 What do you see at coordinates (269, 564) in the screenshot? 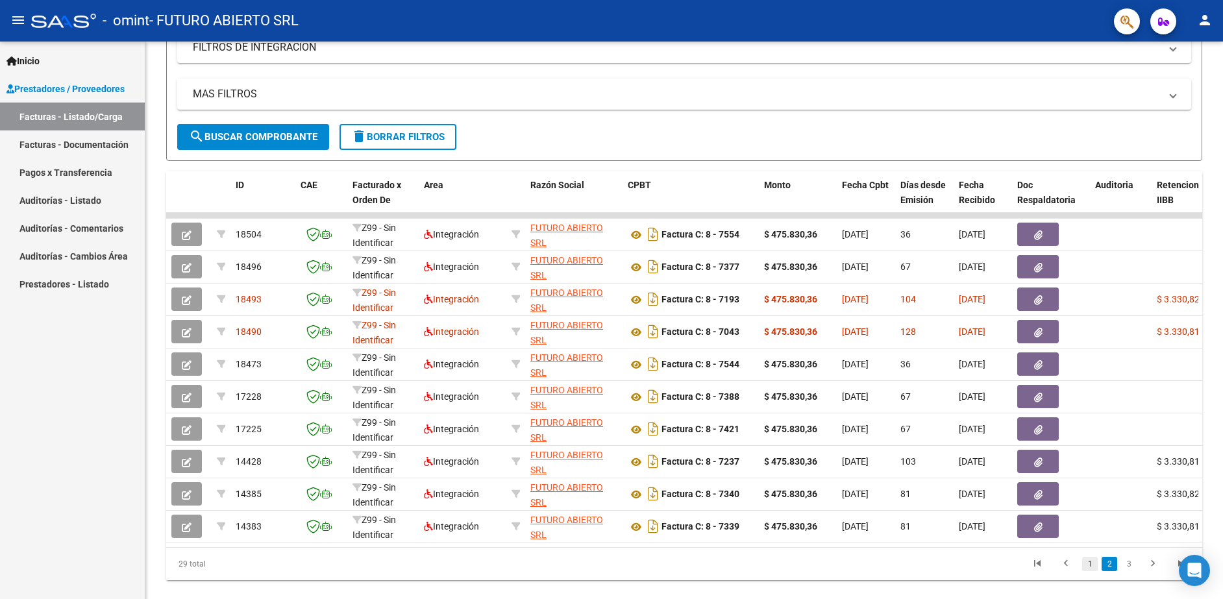
I see `div: 29 total` at bounding box center [269, 564].